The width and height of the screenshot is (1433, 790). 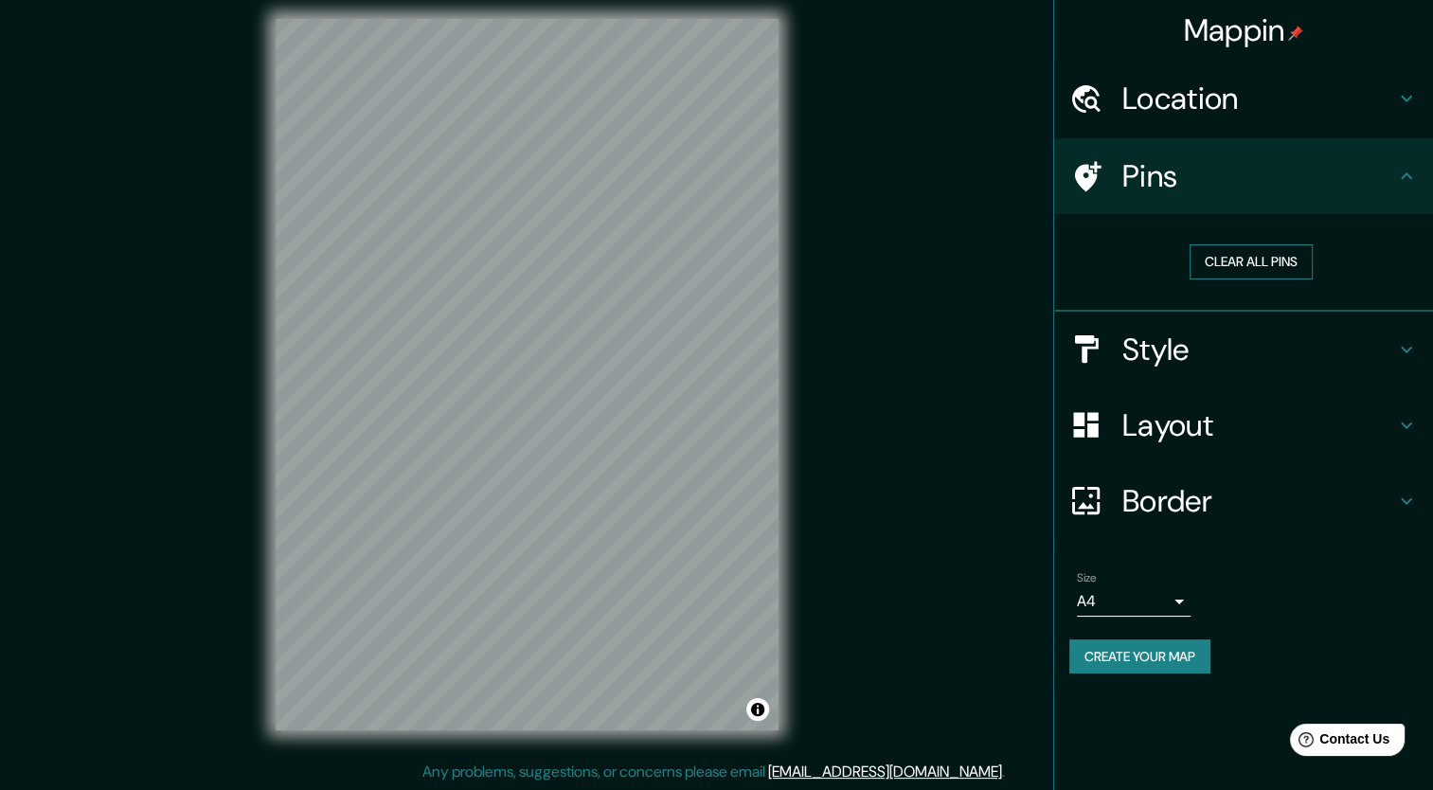 What do you see at coordinates (1087, 577) in the screenshot?
I see `label: Size` at bounding box center [1087, 577].